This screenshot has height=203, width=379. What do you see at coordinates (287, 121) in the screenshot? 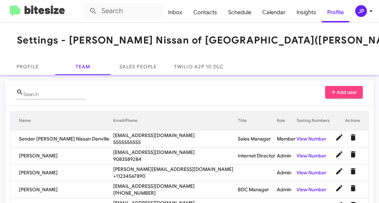
I see `th: Role` at bounding box center [287, 121].